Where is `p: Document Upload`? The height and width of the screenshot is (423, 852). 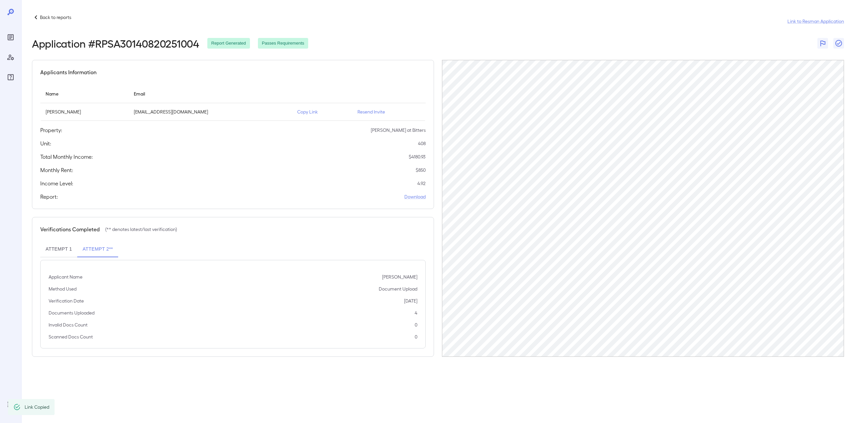 p: Document Upload is located at coordinates (398, 289).